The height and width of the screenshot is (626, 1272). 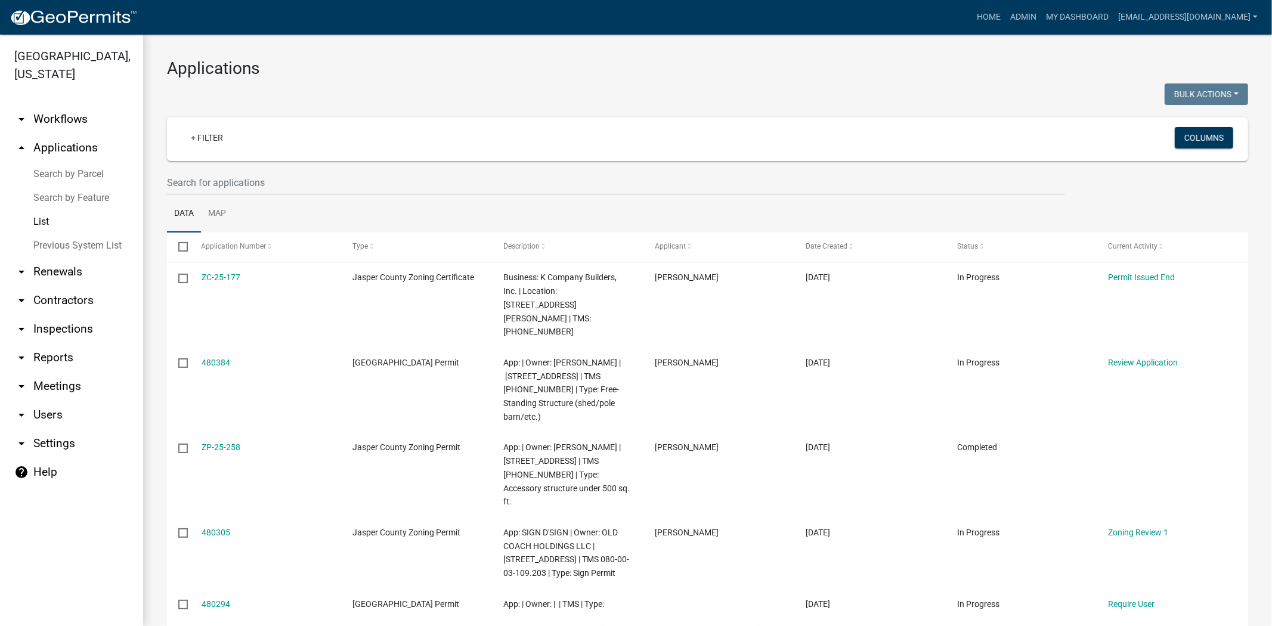 I want to click on a: 480294, so click(x=216, y=604).